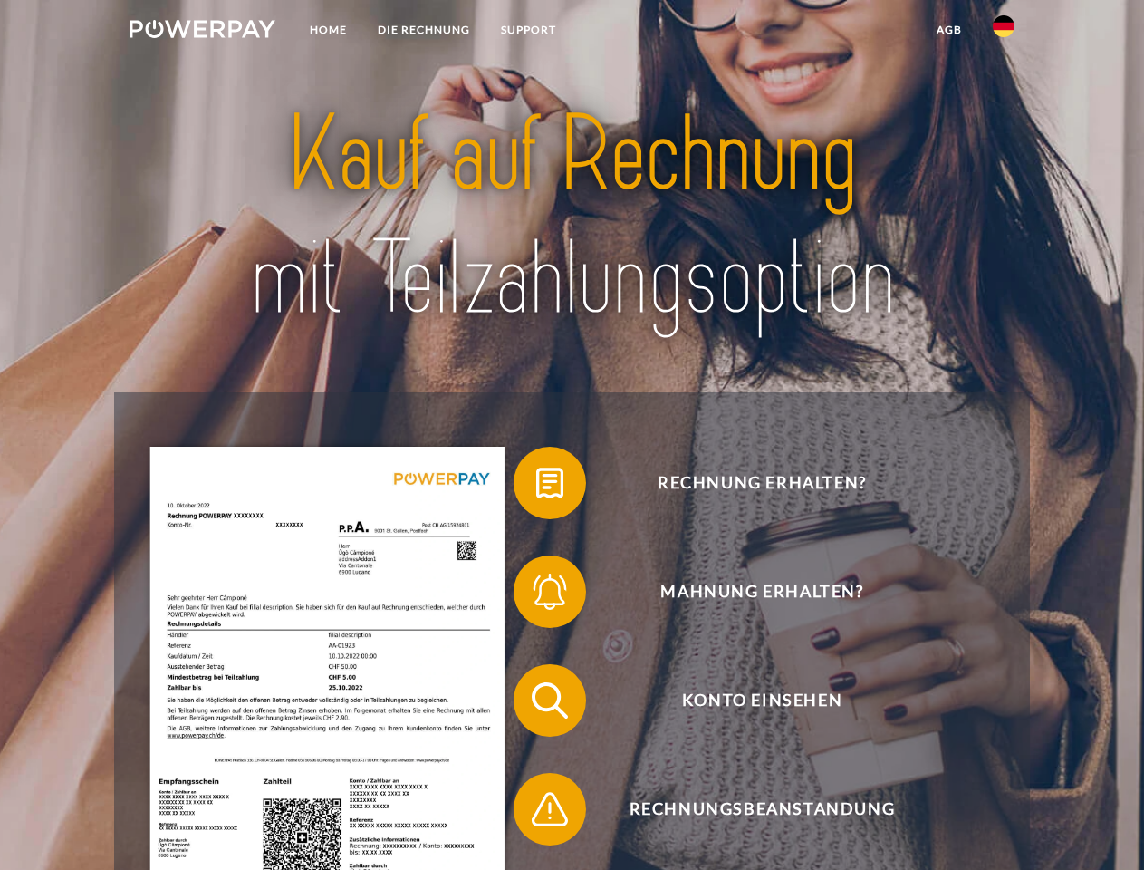 This screenshot has height=870, width=1144. What do you see at coordinates (749, 483) in the screenshot?
I see `a: Rechnung erhalten?` at bounding box center [749, 483].